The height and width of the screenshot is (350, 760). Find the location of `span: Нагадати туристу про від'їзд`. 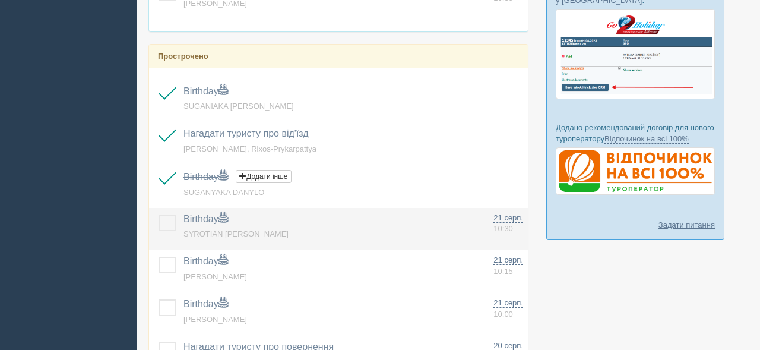

span: Нагадати туристу про від'їзд is located at coordinates (246, 133).